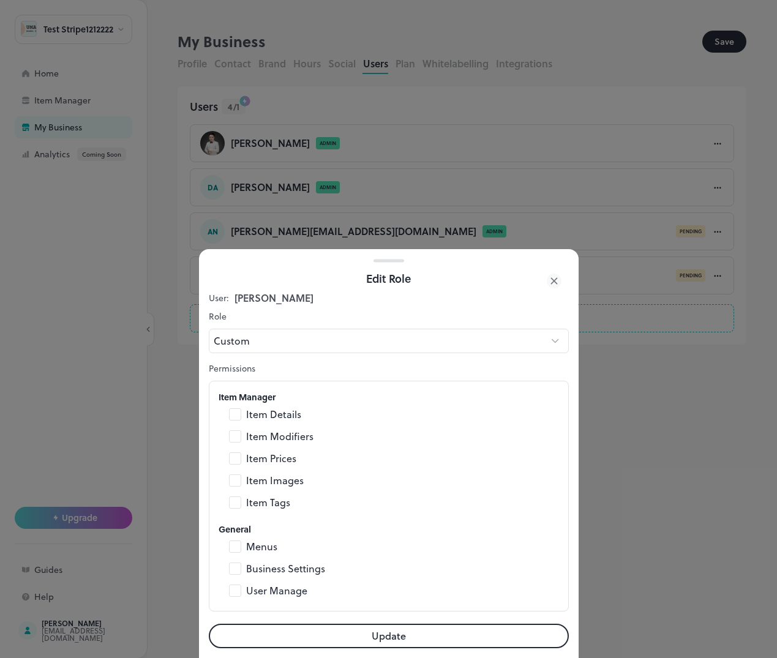  I want to click on p: User:, so click(219, 298).